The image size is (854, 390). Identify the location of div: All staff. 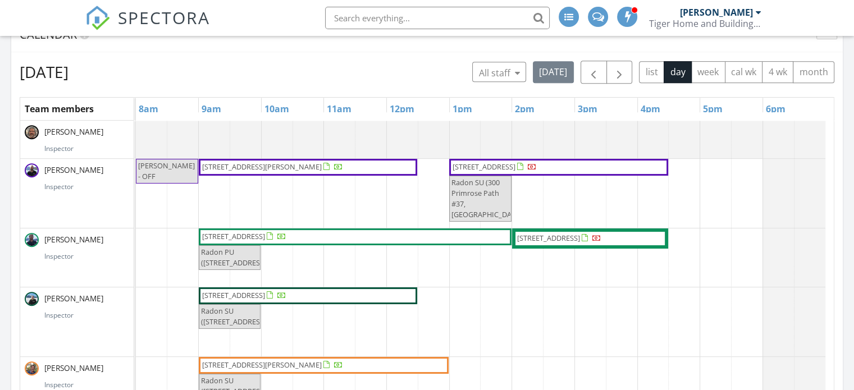
(499, 73).